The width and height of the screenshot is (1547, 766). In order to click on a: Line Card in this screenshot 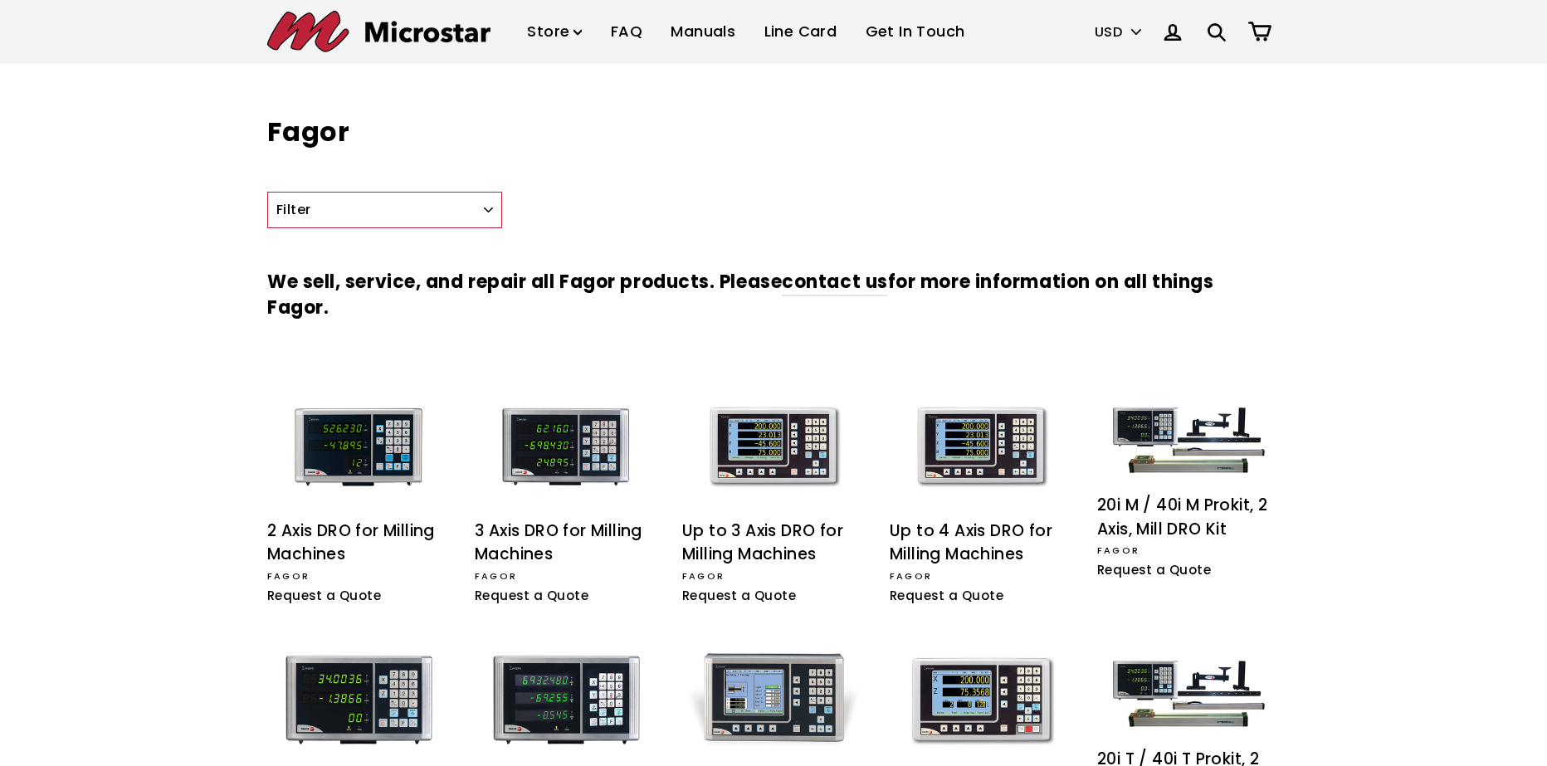, I will do `click(801, 32)`.